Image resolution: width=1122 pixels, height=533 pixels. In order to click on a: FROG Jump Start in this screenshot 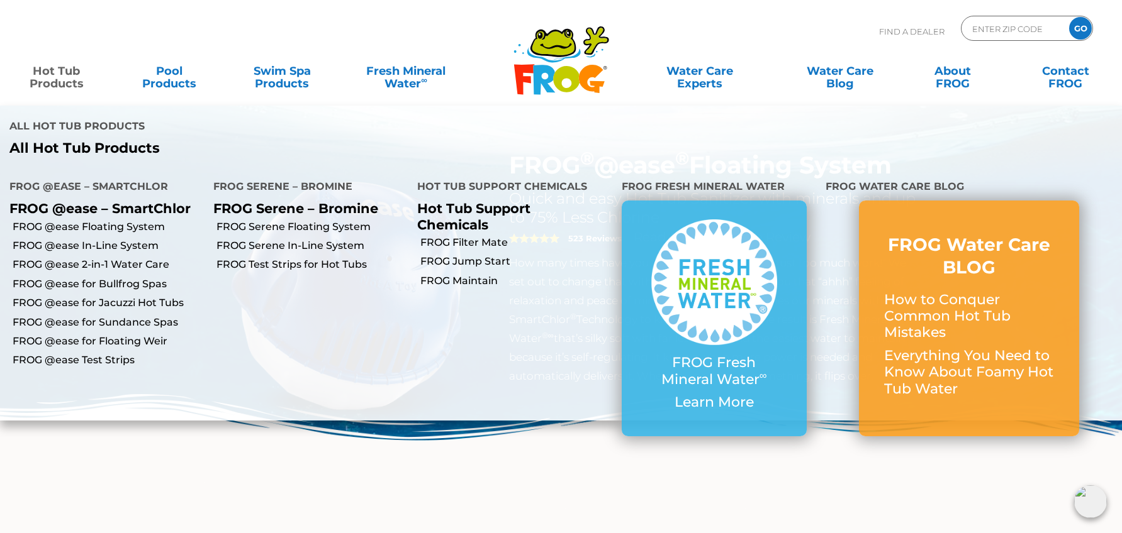, I will do `click(516, 262)`.